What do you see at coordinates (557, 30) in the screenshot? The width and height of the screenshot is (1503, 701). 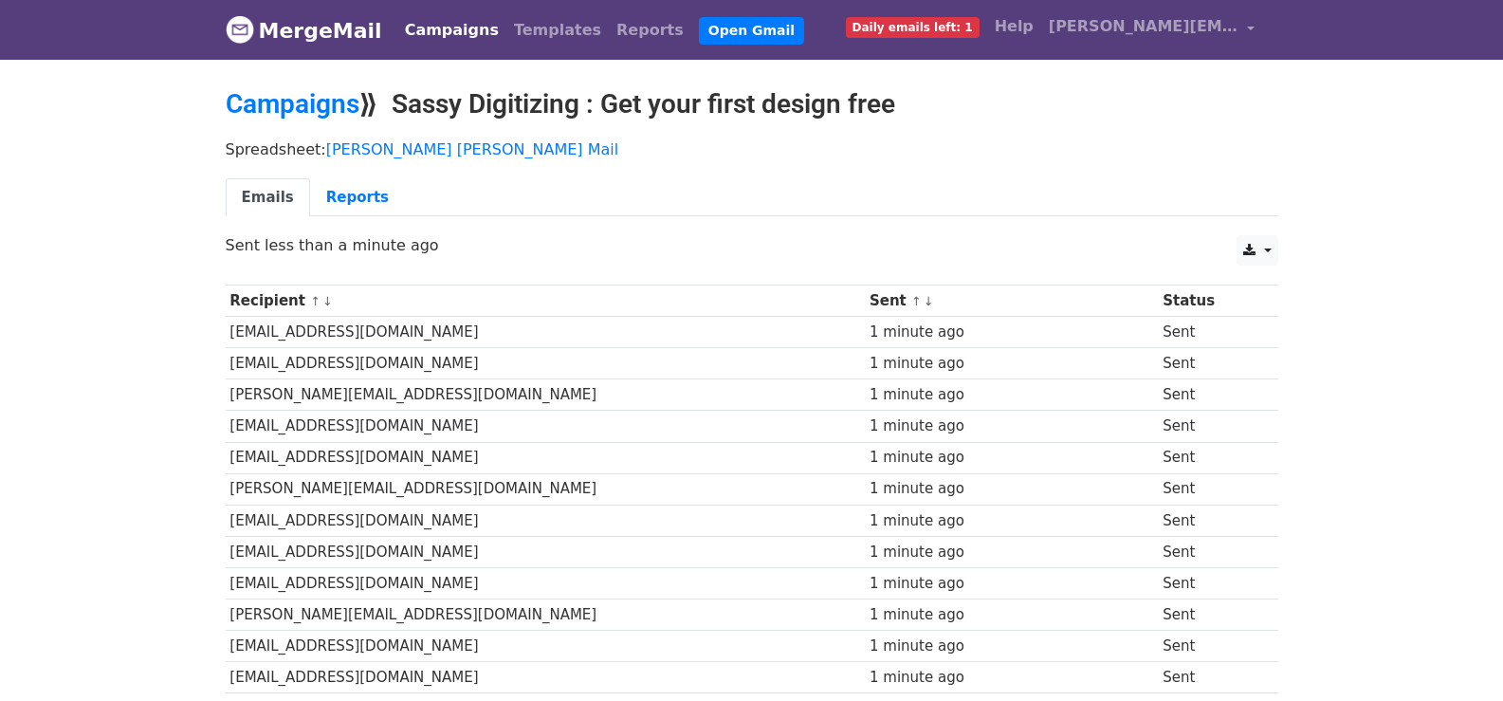 I see `a: Templates` at bounding box center [557, 30].